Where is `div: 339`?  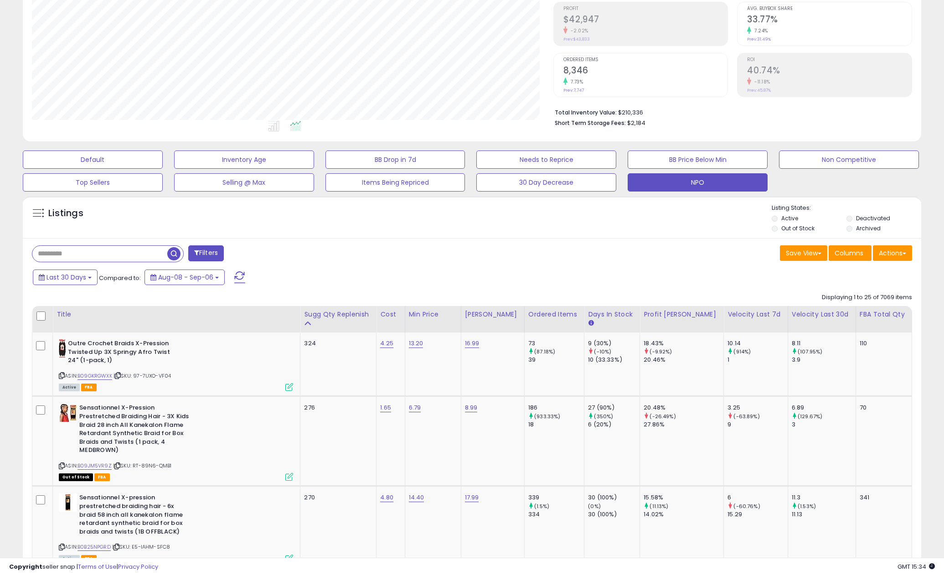 div: 339 is located at coordinates (556, 498).